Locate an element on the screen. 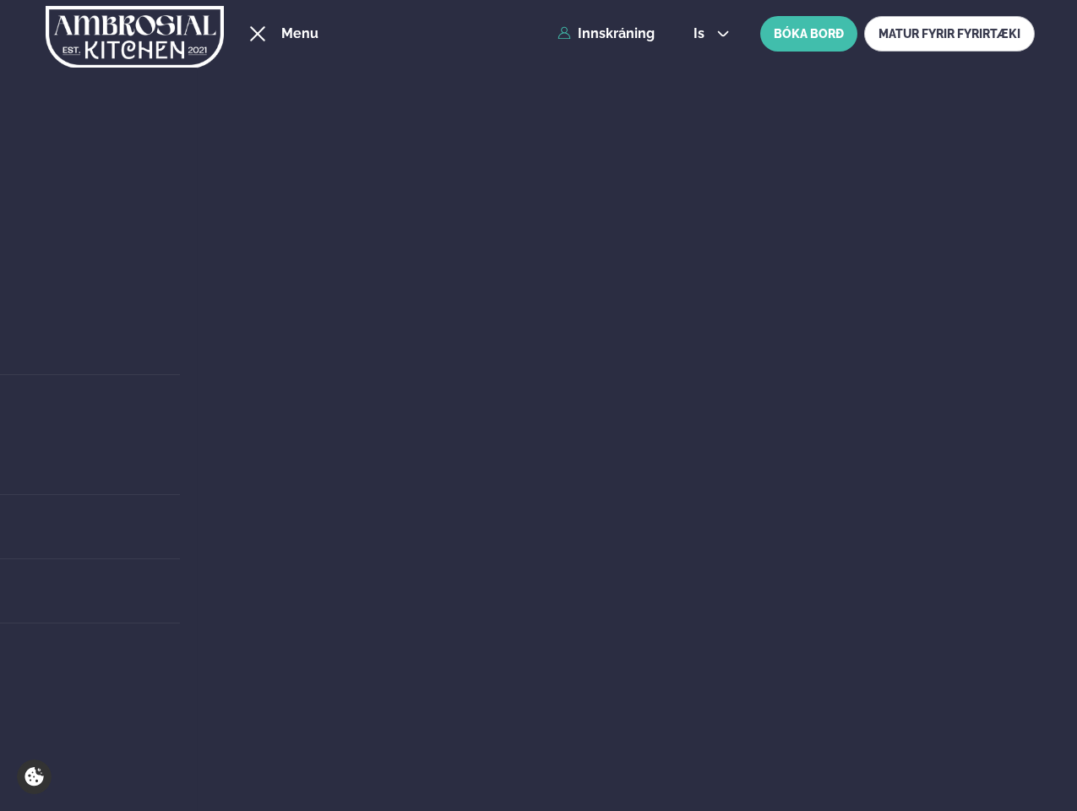  button: is is located at coordinates (711, 34).